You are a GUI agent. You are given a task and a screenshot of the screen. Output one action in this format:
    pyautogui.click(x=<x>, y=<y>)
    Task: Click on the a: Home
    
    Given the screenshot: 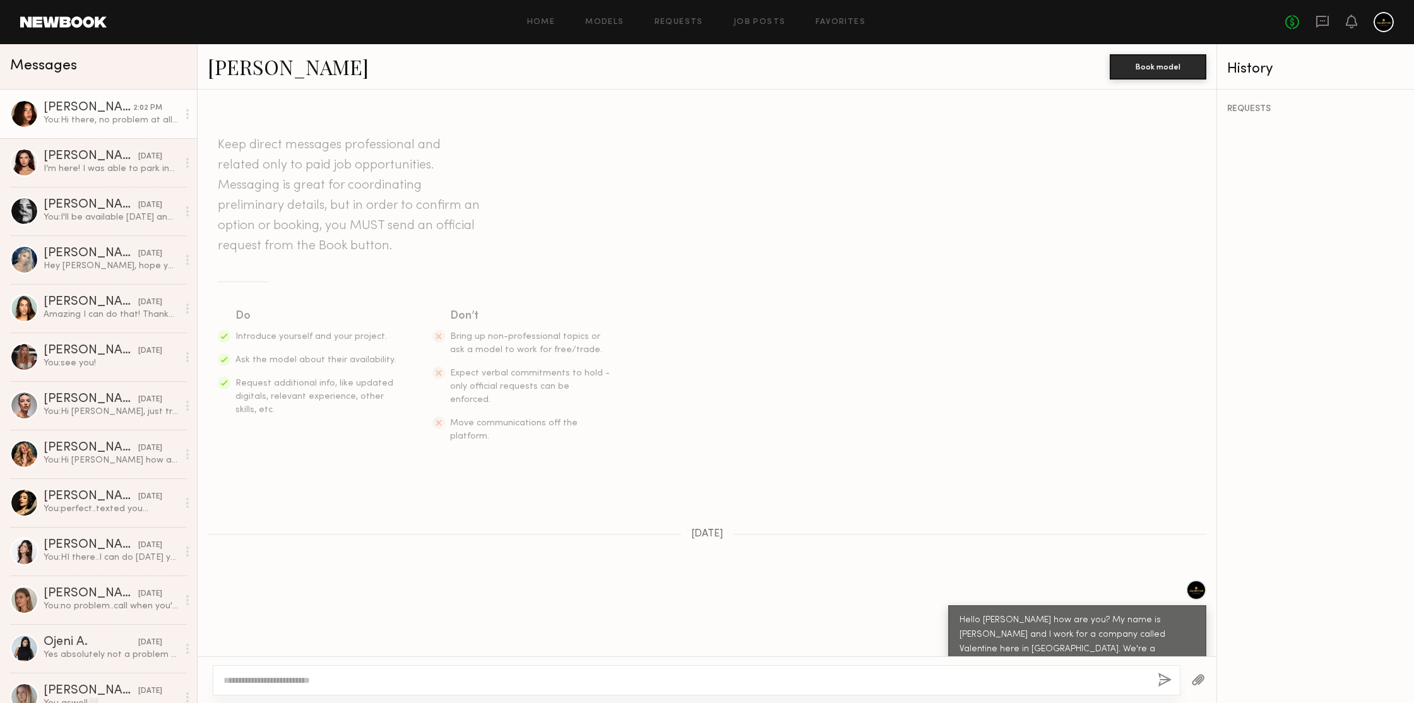 What is the action you would take?
    pyautogui.click(x=541, y=22)
    